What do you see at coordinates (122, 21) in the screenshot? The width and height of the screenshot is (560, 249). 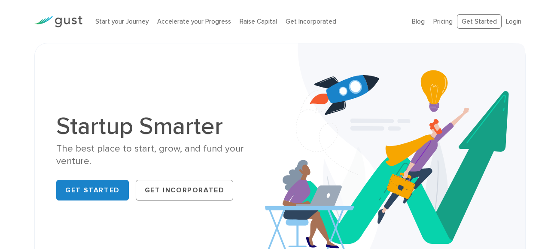 I see `a: Start your Journey` at bounding box center [122, 21].